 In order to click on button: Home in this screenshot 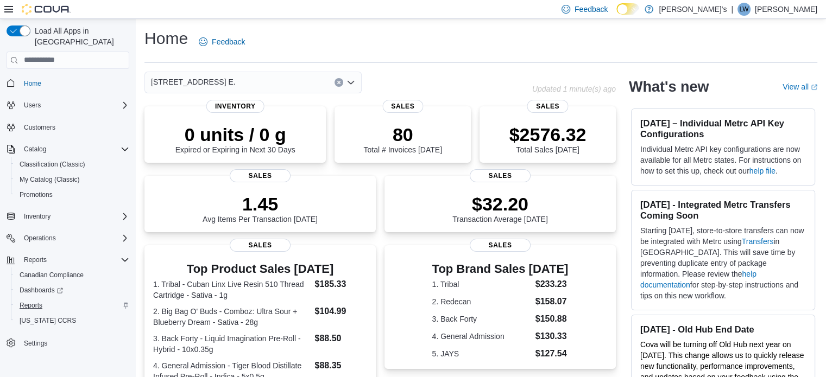, I will do `click(68, 83)`.